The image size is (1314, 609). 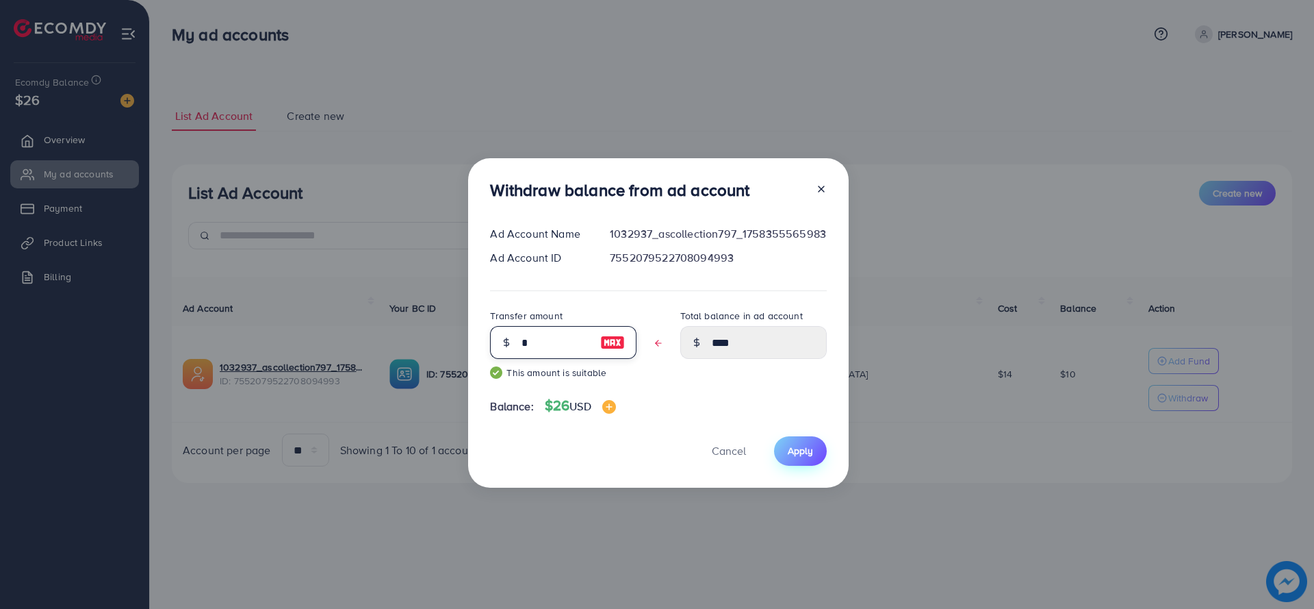 What do you see at coordinates (539, 233) in the screenshot?
I see `div: Ad Account Name` at bounding box center [539, 233].